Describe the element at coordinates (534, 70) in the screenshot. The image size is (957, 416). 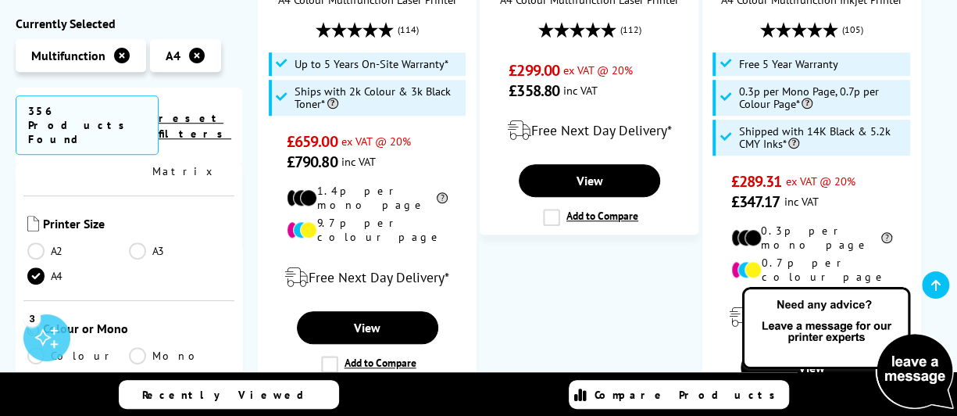
I see `span: £299.00` at that location.